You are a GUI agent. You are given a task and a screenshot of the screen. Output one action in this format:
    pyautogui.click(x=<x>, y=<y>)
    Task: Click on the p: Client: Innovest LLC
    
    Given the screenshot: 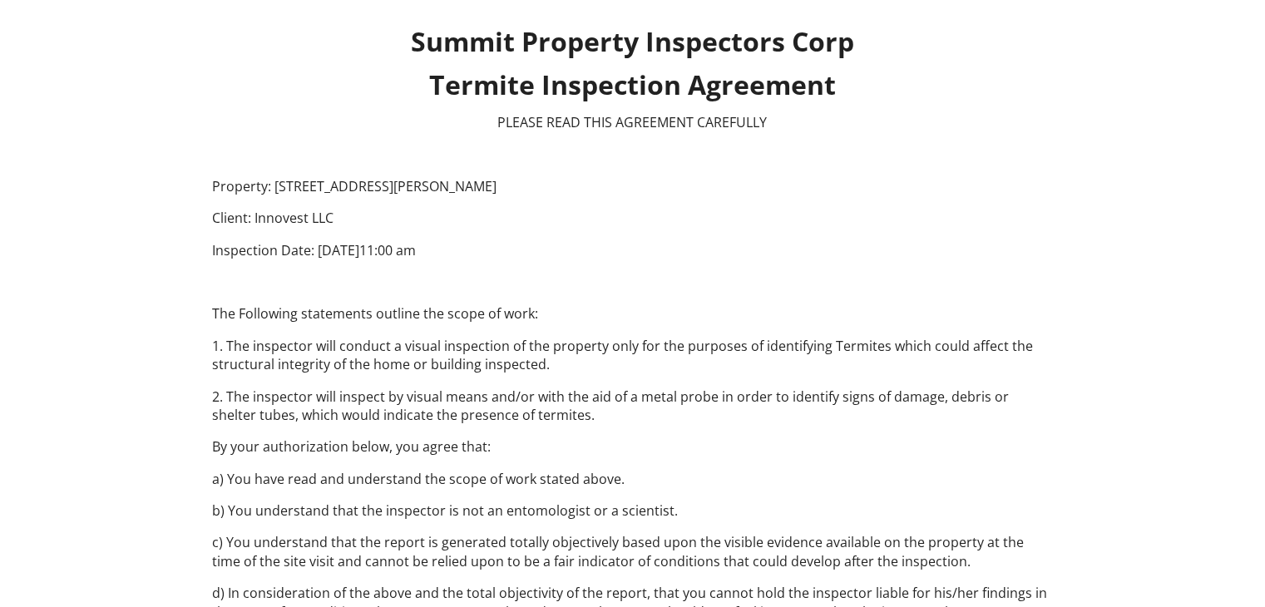 What is the action you would take?
    pyautogui.click(x=632, y=218)
    